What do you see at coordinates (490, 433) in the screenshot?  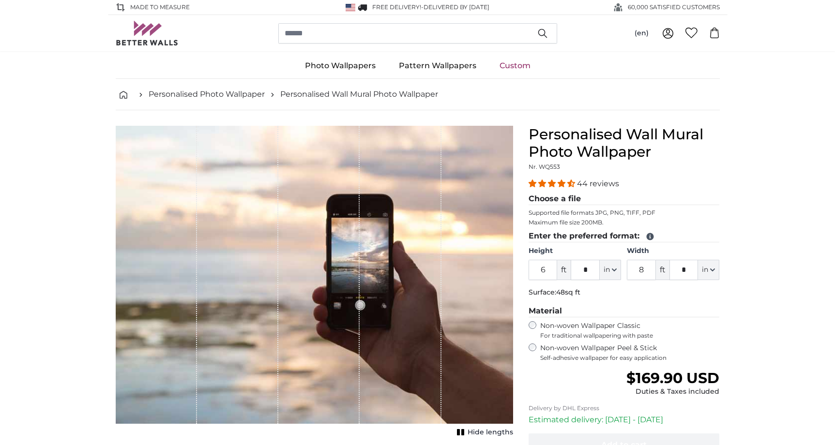 I see `span: Hide lengths` at bounding box center [490, 433].